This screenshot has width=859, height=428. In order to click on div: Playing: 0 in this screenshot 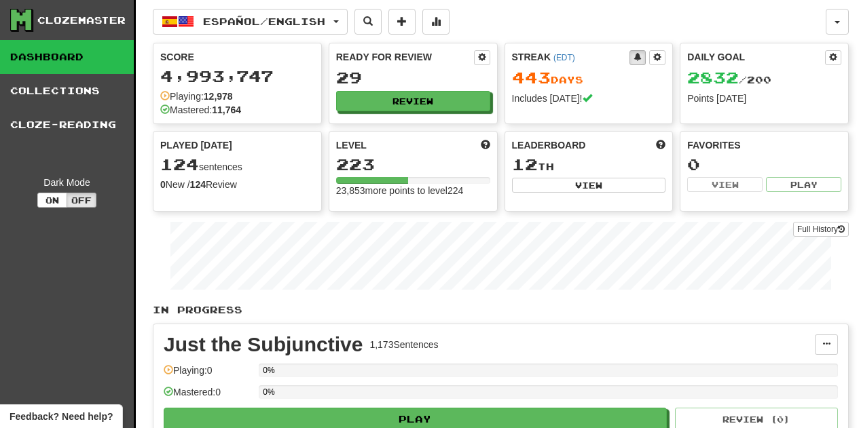, I will do `click(208, 375)`.